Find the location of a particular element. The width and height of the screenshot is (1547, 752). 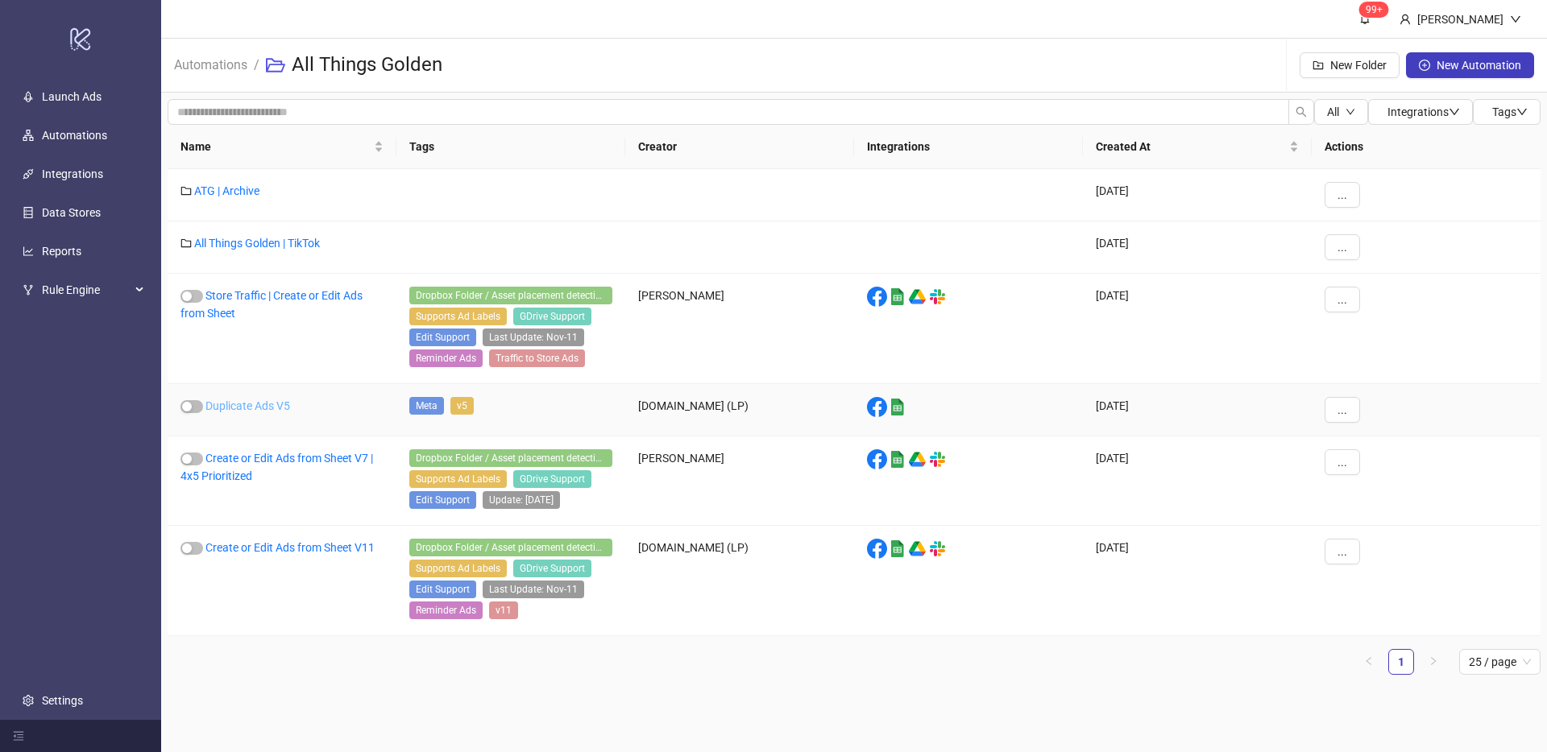

button: Alldown is located at coordinates (1340, 112).